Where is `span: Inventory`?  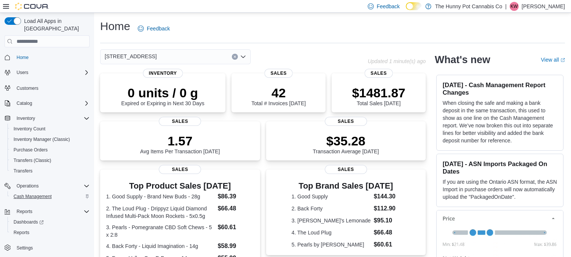 span: Inventory is located at coordinates (26, 119).